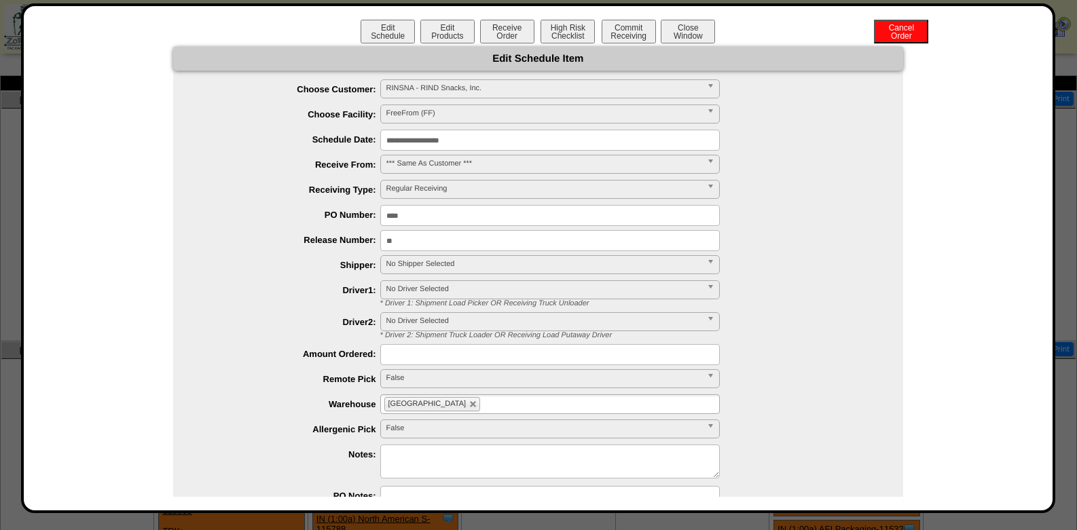 This screenshot has width=1077, height=530. What do you see at coordinates (290, 139) in the screenshot?
I see `label: Schedule Date:` at bounding box center [290, 139].